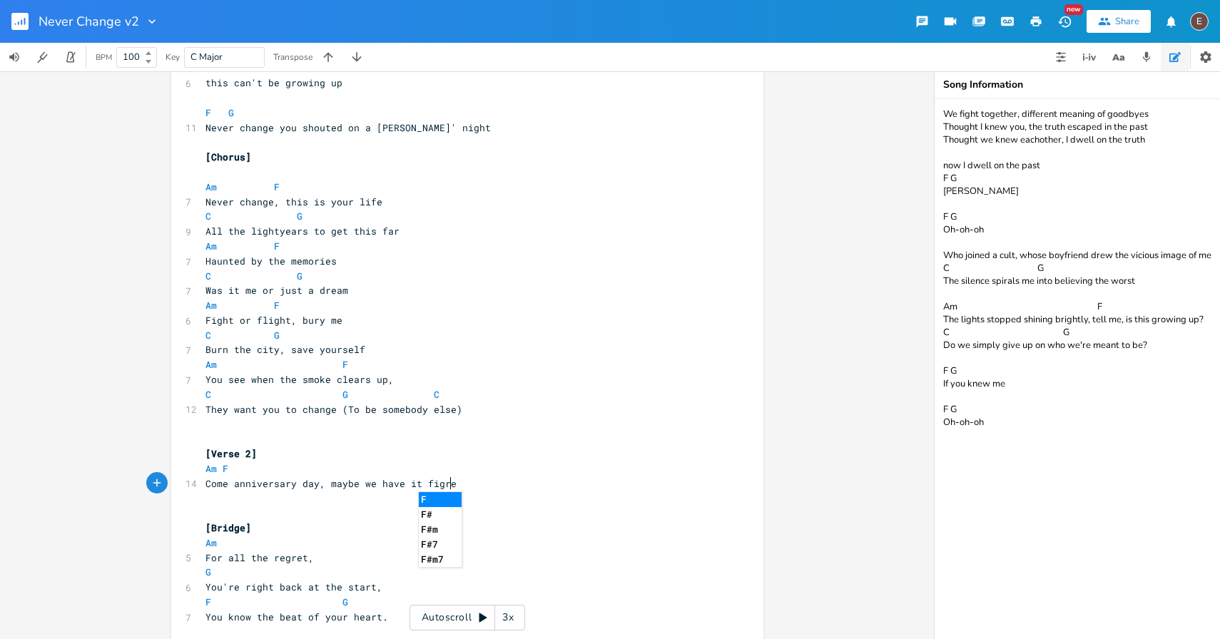 Image resolution: width=1220 pixels, height=639 pixels. Describe the element at coordinates (285, 350) in the screenshot. I see `span: Burn the city, save yourself` at that location.